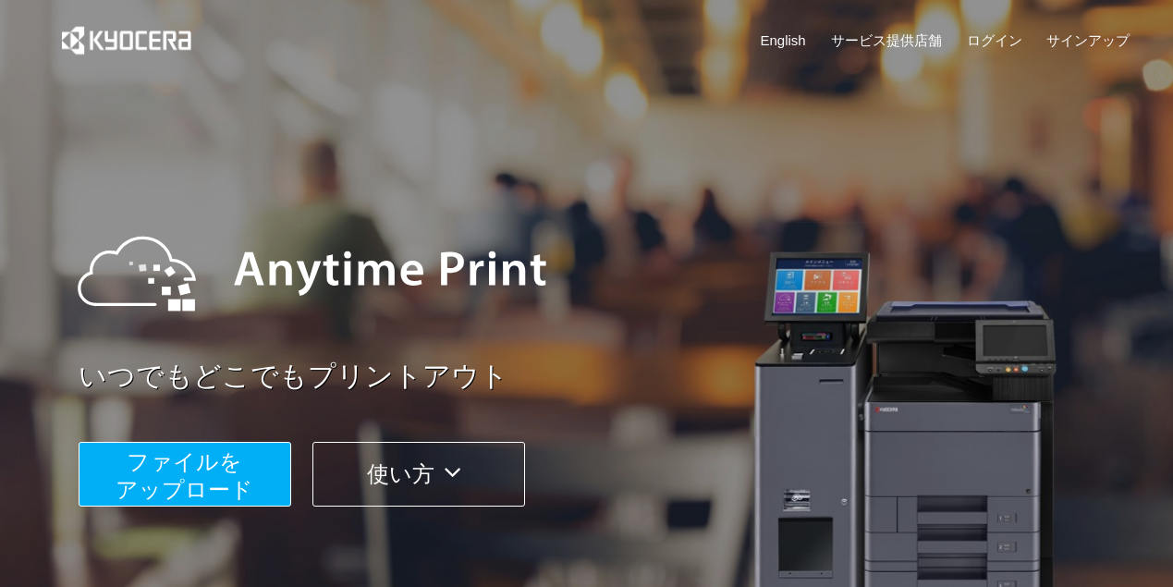  I want to click on a: いつでもどこでもプリントアウト, so click(610, 376).